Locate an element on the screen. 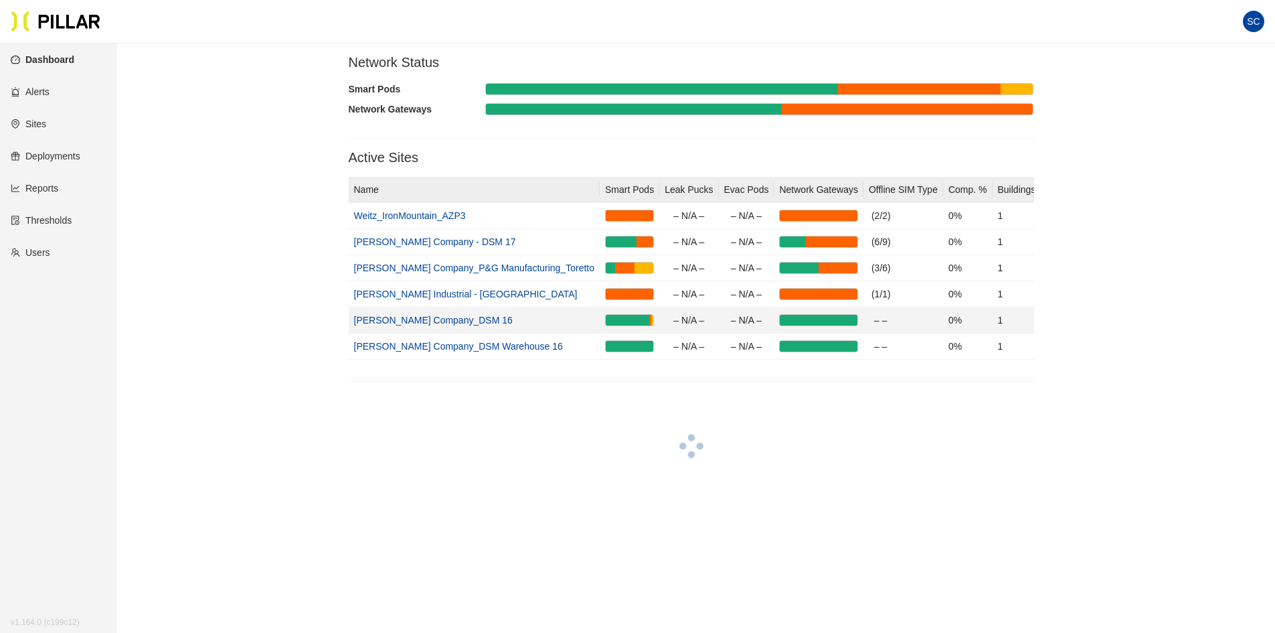 This screenshot has height=633, width=1275. th: Name is located at coordinates (475, 189).